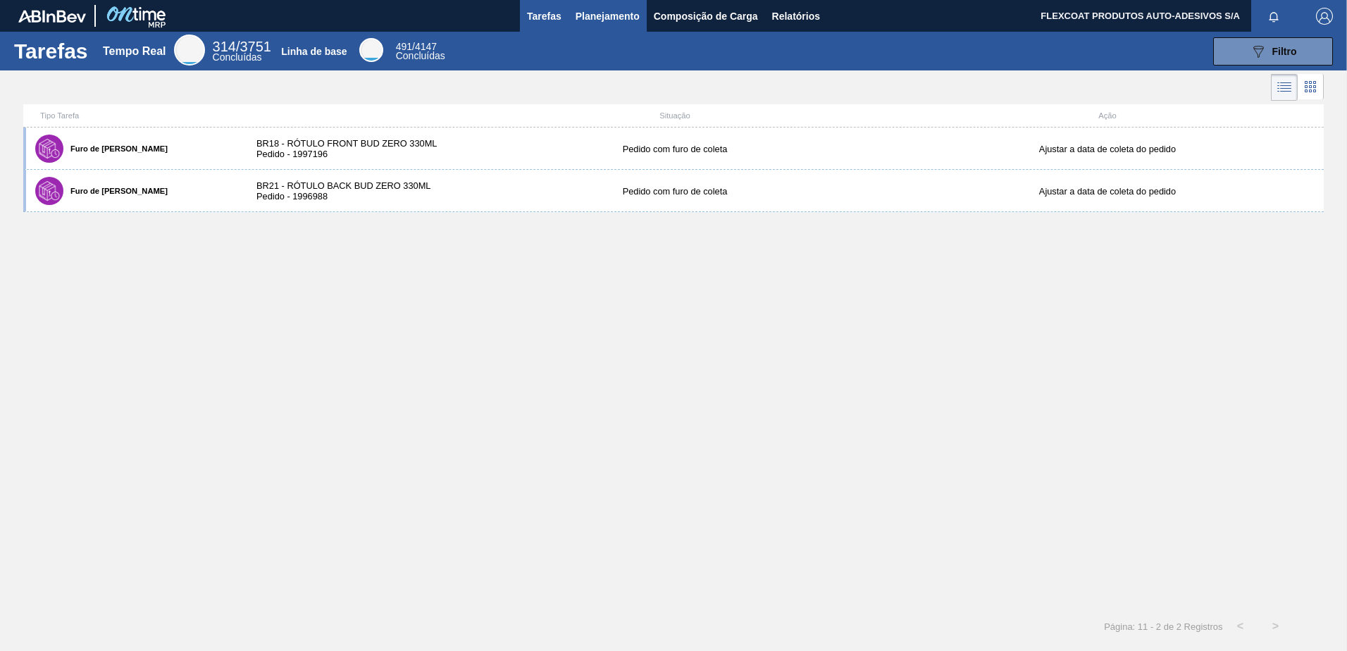 This screenshot has height=651, width=1347. I want to click on div: Tempo Real, so click(135, 51).